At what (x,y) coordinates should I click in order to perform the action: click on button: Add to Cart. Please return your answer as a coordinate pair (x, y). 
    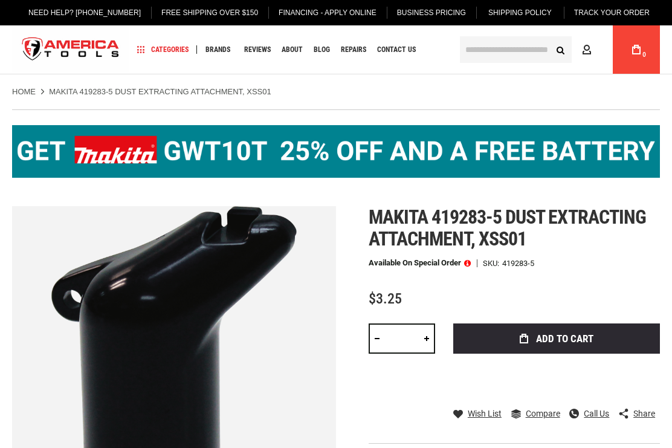
    Looking at the image, I should click on (557, 339).